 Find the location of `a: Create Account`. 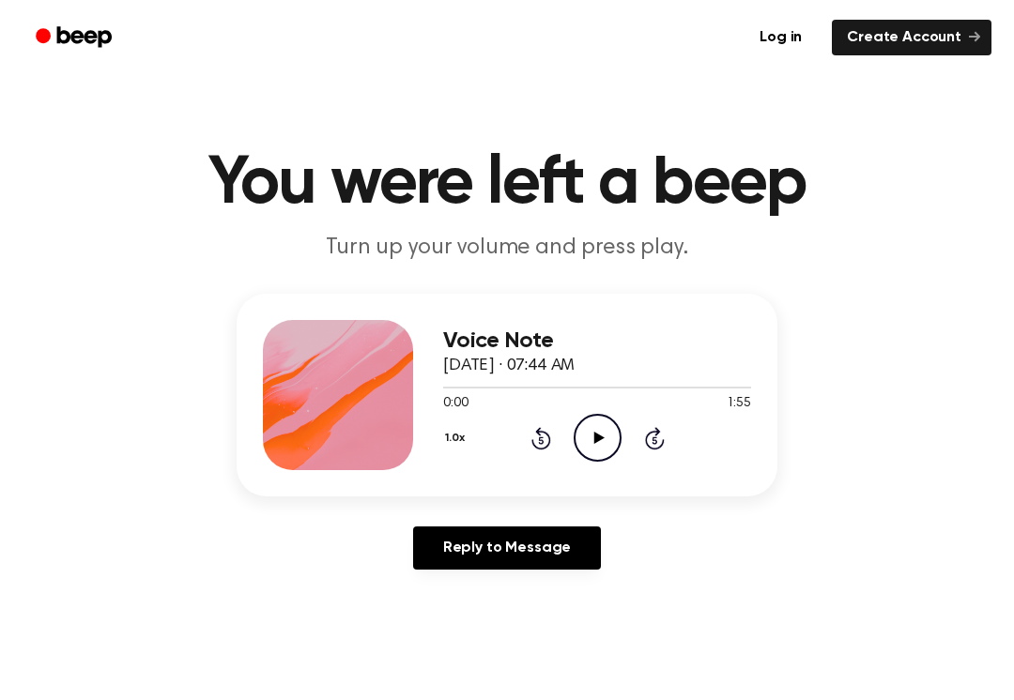

a: Create Account is located at coordinates (911, 38).